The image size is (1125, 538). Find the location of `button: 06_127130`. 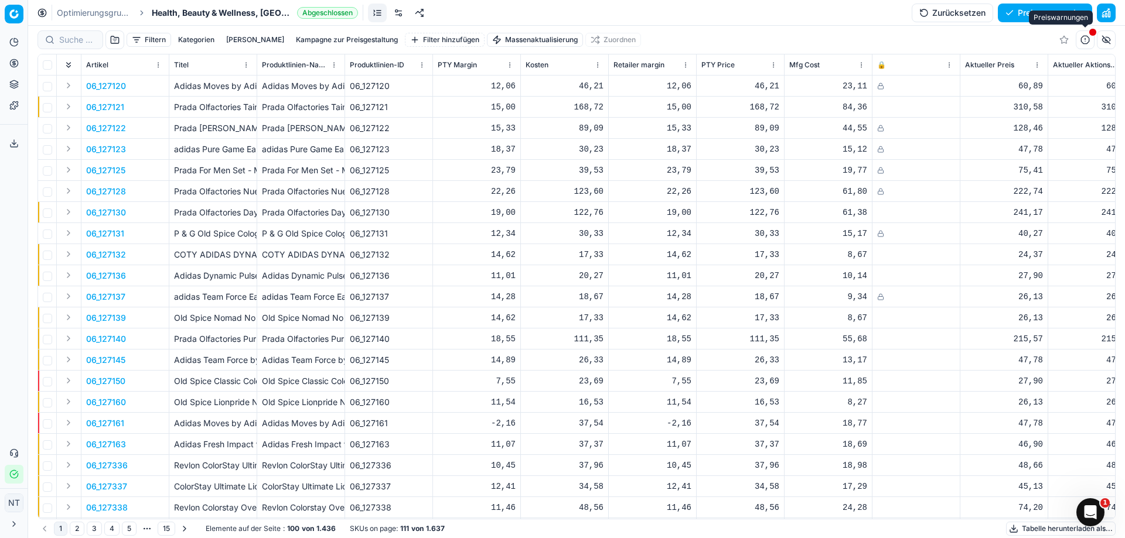

button: 06_127130 is located at coordinates (106, 213).